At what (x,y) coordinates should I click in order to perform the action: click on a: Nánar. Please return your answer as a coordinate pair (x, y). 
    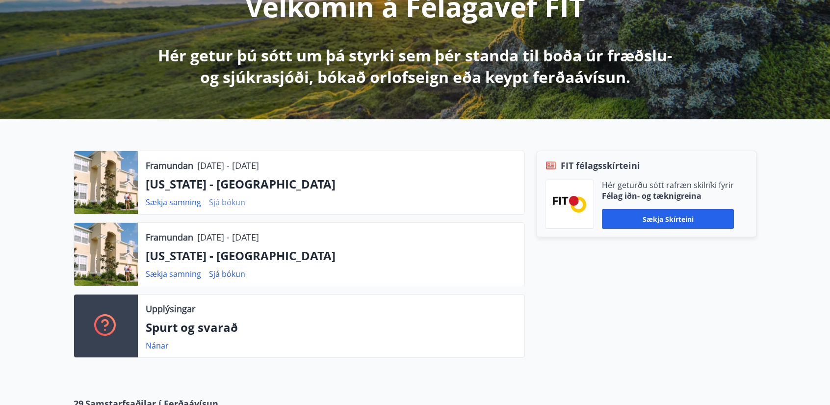
    Looking at the image, I should click on (157, 345).